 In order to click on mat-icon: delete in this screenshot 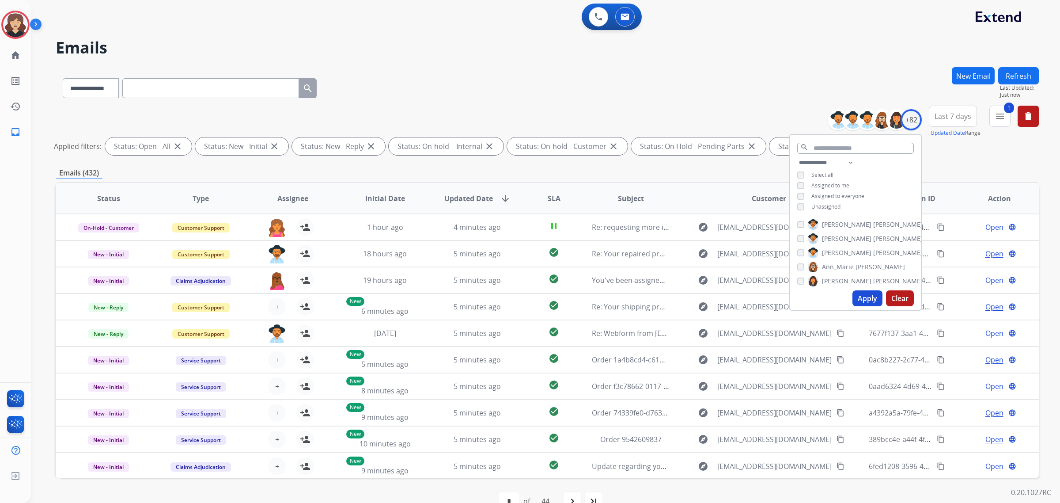, I will do `click(1028, 116)`.